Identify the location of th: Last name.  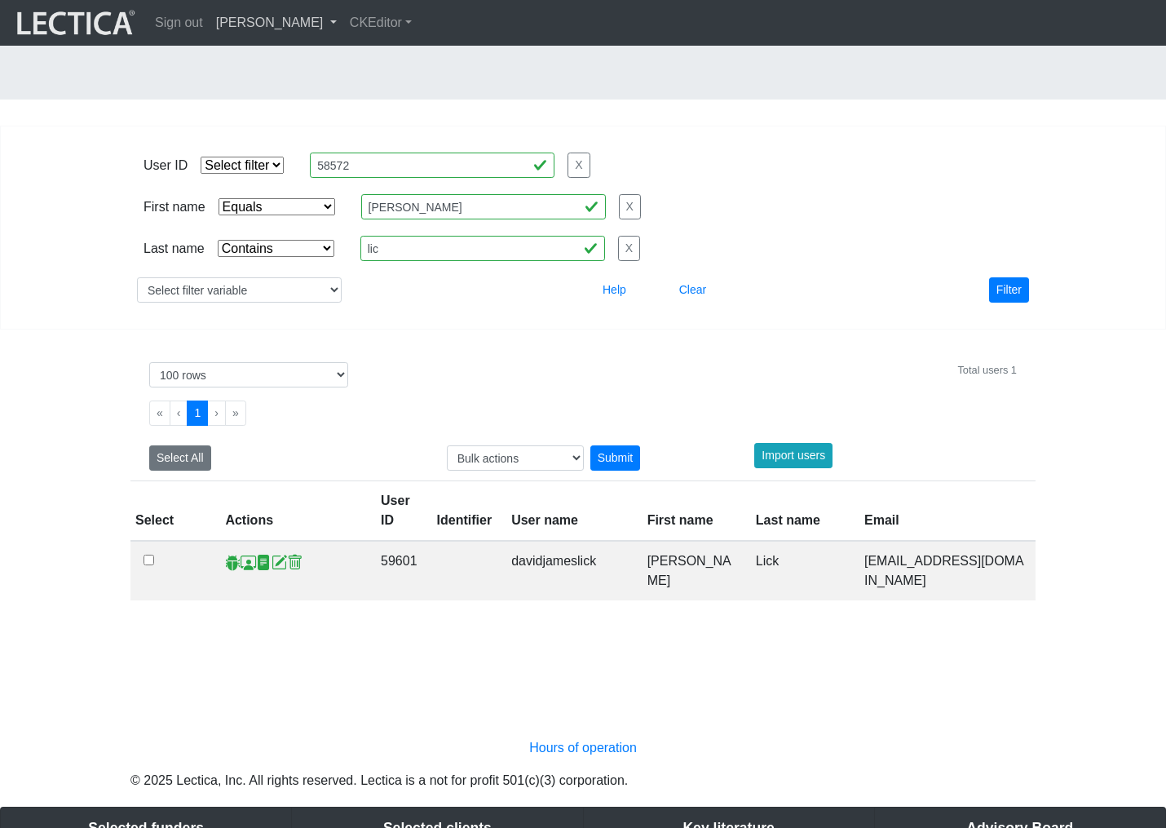
(800, 511).